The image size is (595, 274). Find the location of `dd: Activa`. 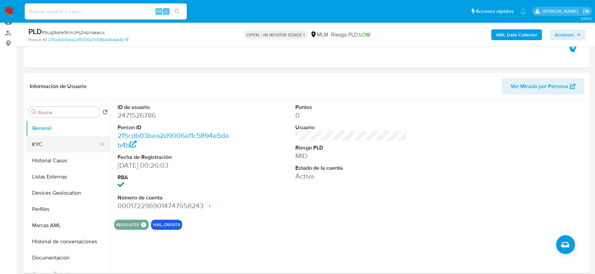

dd: Activa is located at coordinates (351, 176).